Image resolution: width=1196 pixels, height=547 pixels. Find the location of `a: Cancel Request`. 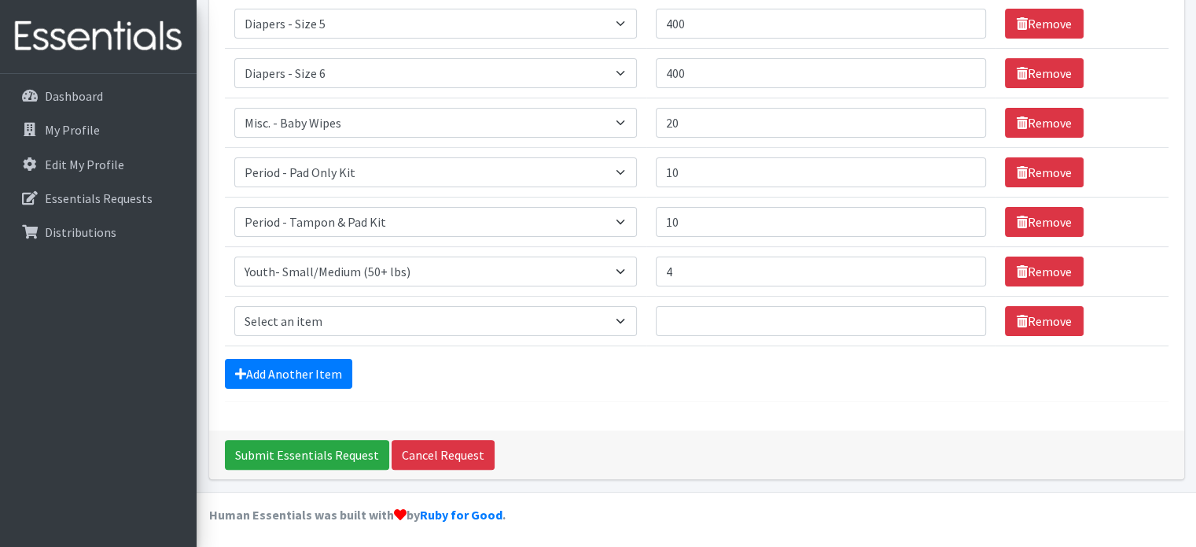

a: Cancel Request is located at coordinates (443, 455).